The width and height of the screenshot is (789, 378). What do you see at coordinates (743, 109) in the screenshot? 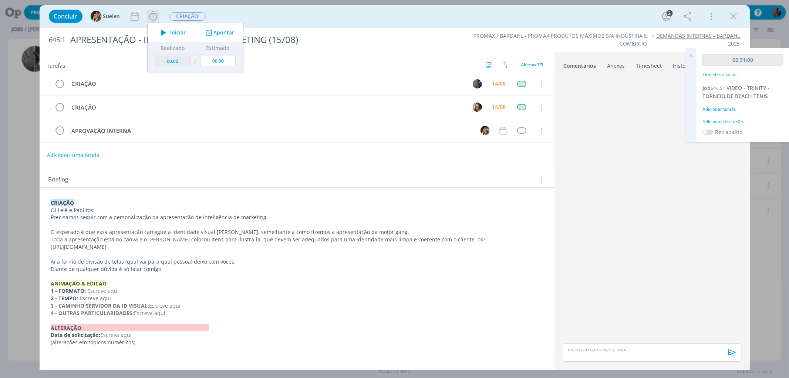
I see `div: Adicionar tarefa` at bounding box center [743, 109].